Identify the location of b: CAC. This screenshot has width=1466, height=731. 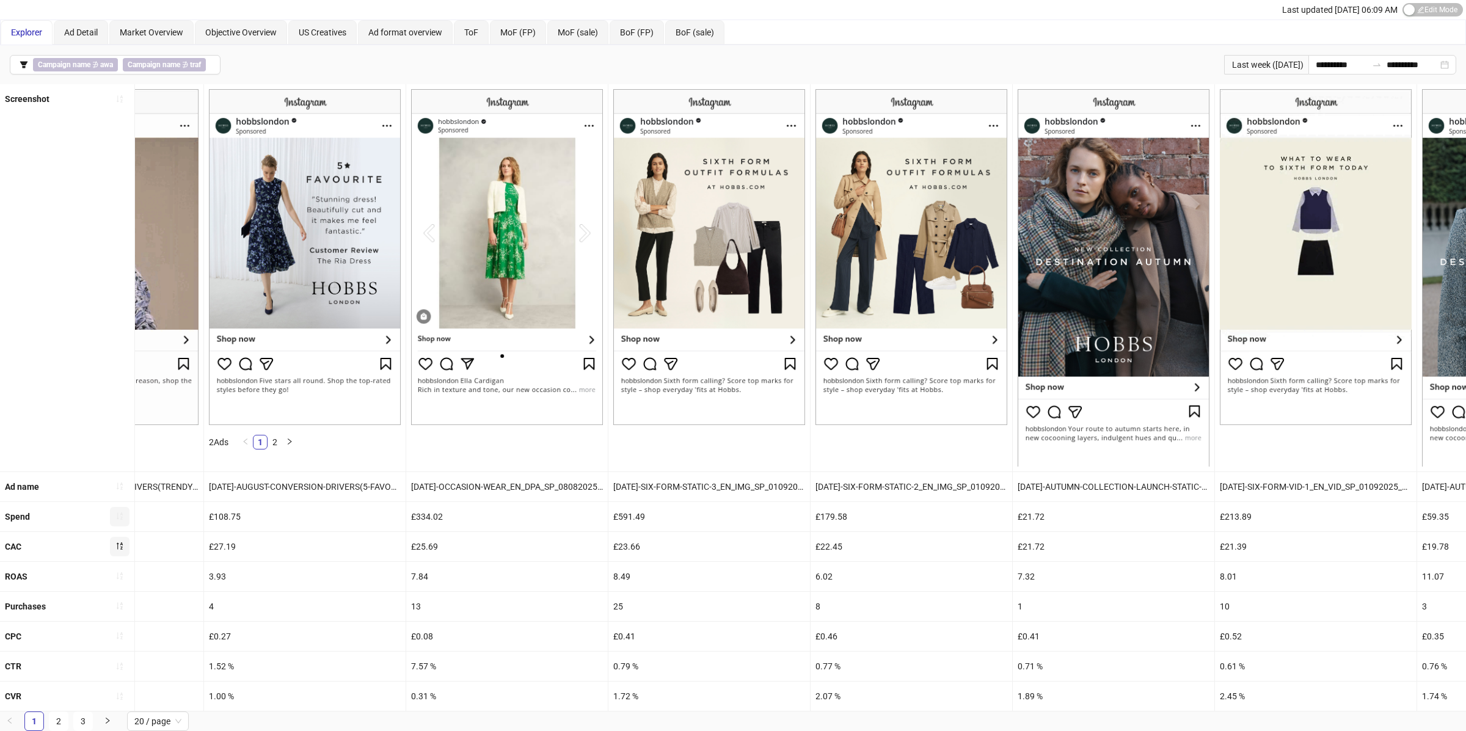
(13, 547).